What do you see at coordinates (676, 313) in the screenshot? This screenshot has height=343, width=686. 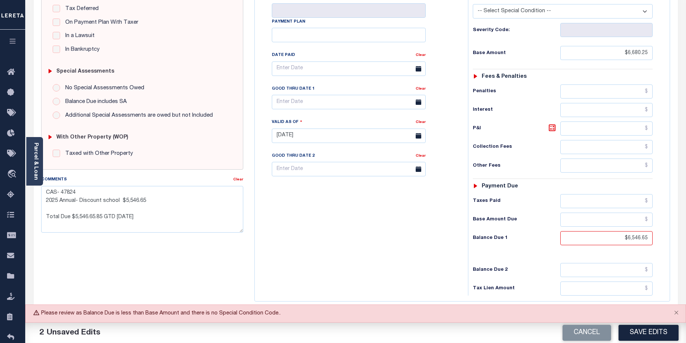 I see `button: Close` at bounding box center [676, 313].